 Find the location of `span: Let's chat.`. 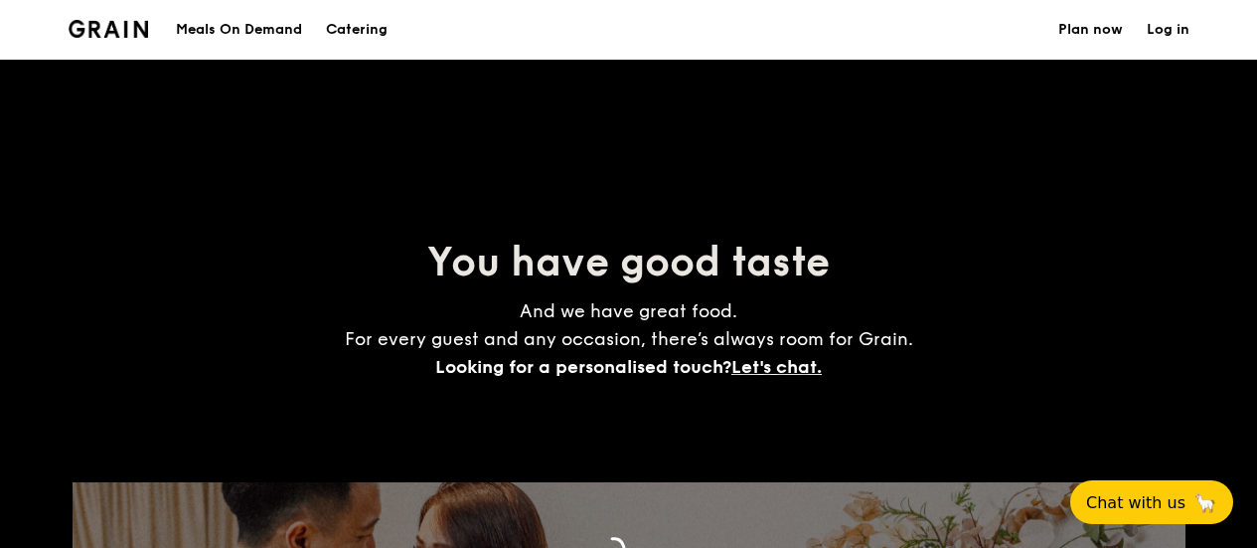

span: Let's chat. is located at coordinates (776, 367).